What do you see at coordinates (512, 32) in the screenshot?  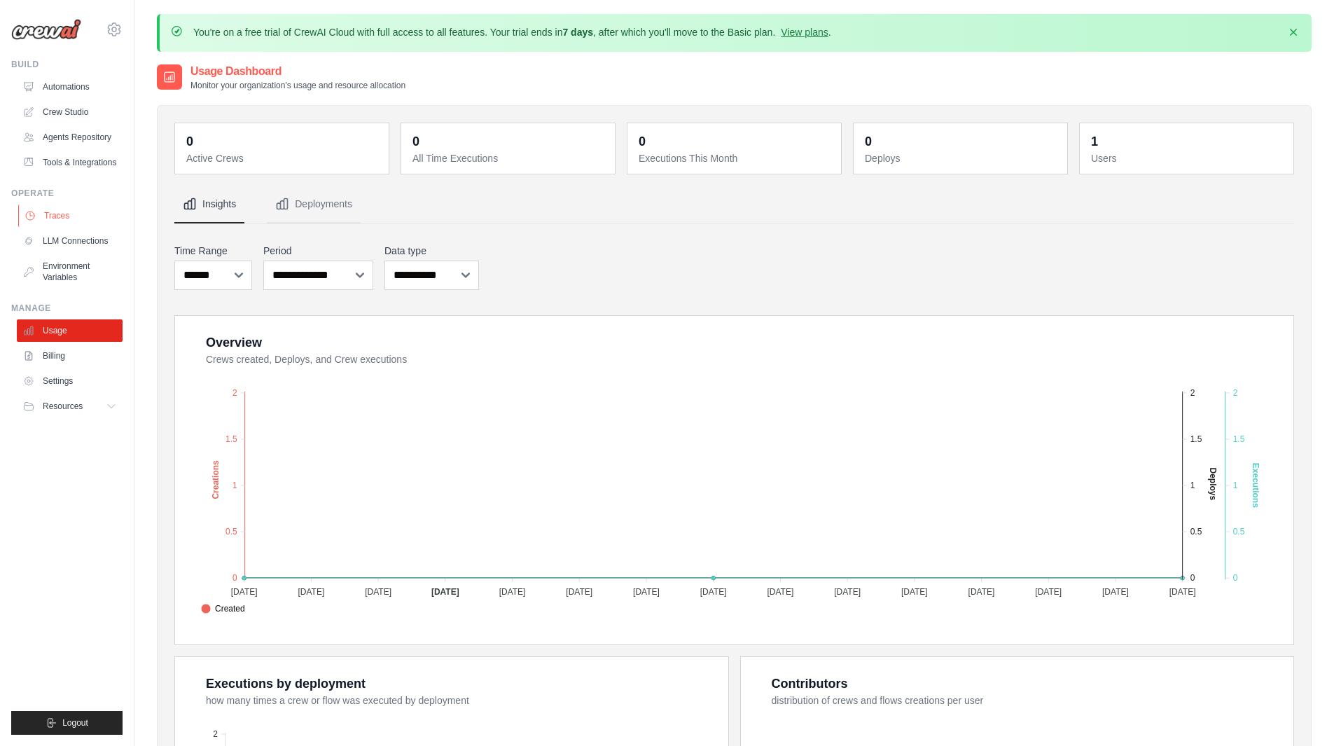 I see `p: You're on a free trial of CrewAI Cloud with full access to all features. Your trial ends in , aft...` at bounding box center [512, 32].